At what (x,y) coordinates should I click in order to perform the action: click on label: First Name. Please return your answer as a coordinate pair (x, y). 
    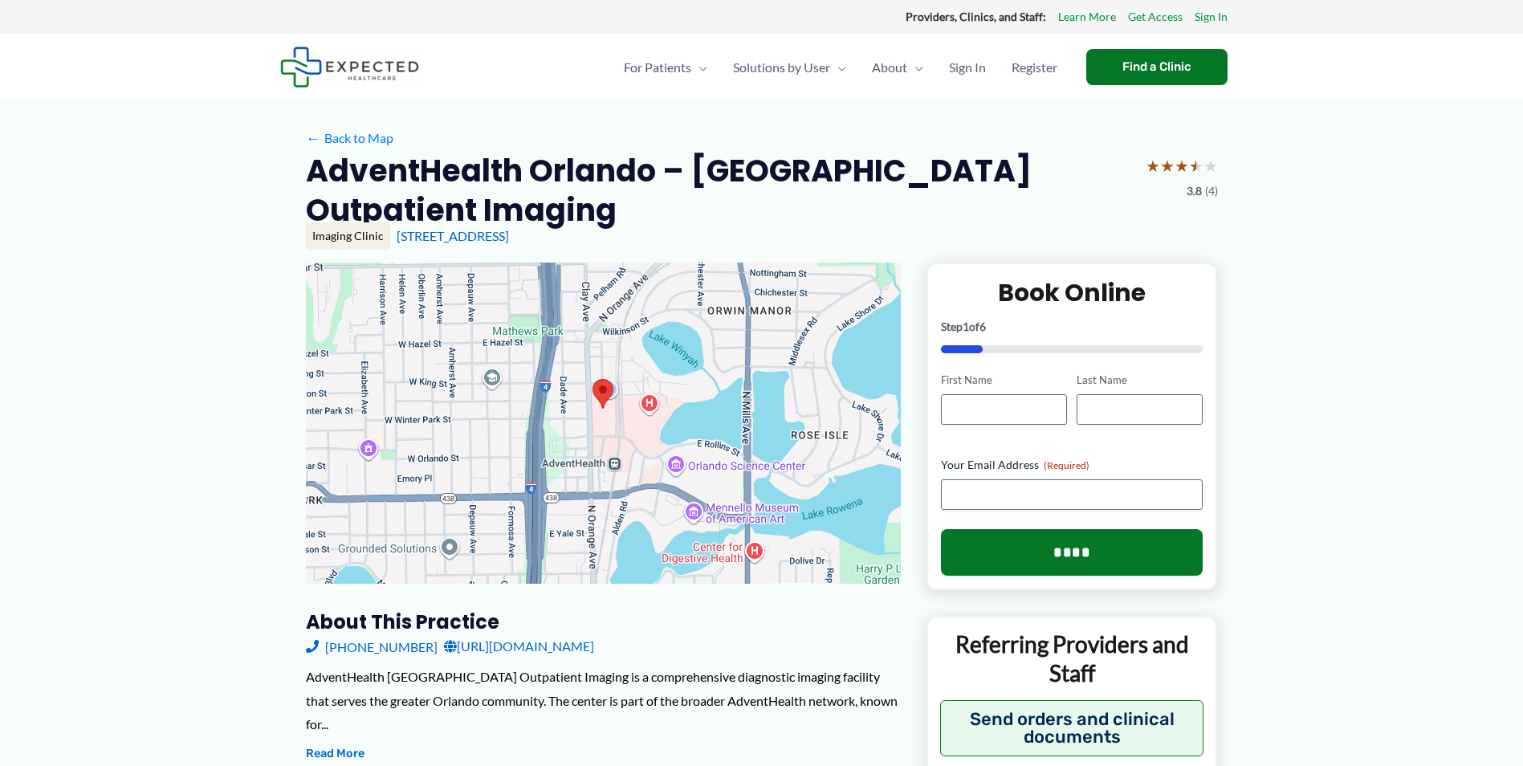
    Looking at the image, I should click on (1004, 380).